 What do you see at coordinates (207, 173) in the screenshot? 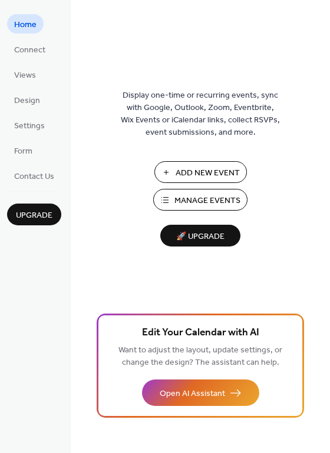
I see `span: Add New Event` at bounding box center [207, 173].